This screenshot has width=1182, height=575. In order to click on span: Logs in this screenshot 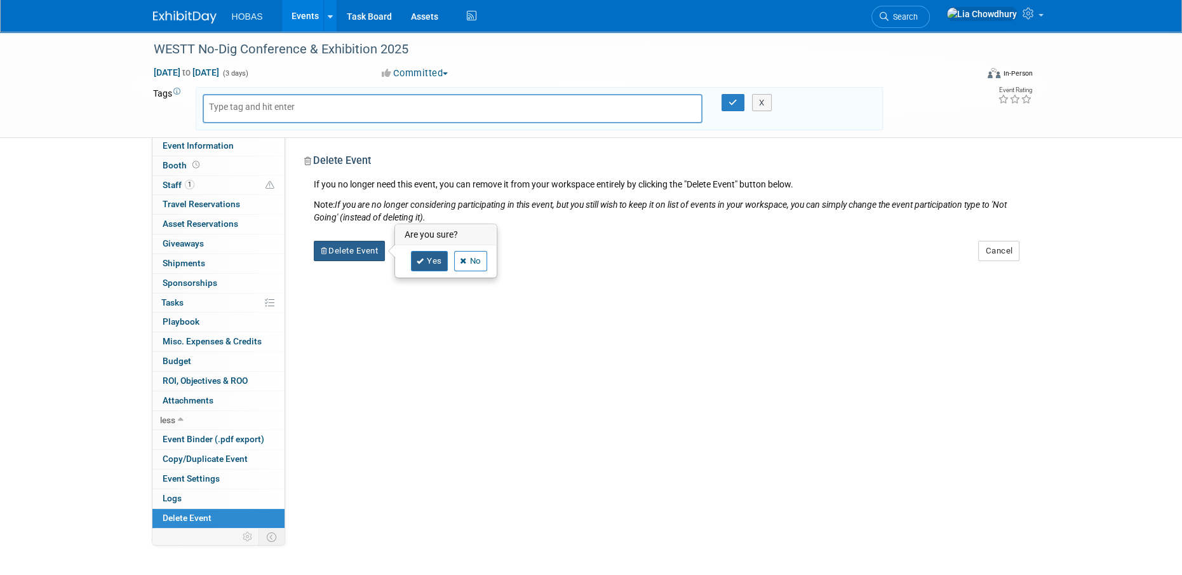, I will do `click(172, 498)`.